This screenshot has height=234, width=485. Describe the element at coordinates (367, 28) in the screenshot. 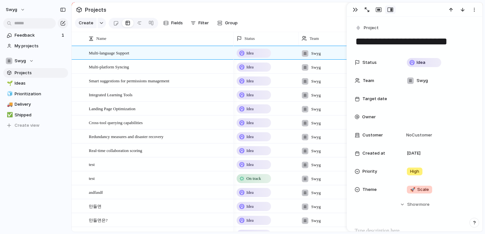

I see `button: Project` at that location.